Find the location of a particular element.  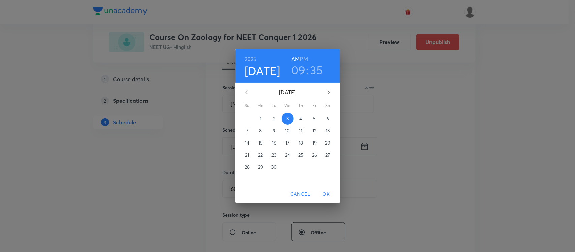

h3: 09 is located at coordinates (298, 70).